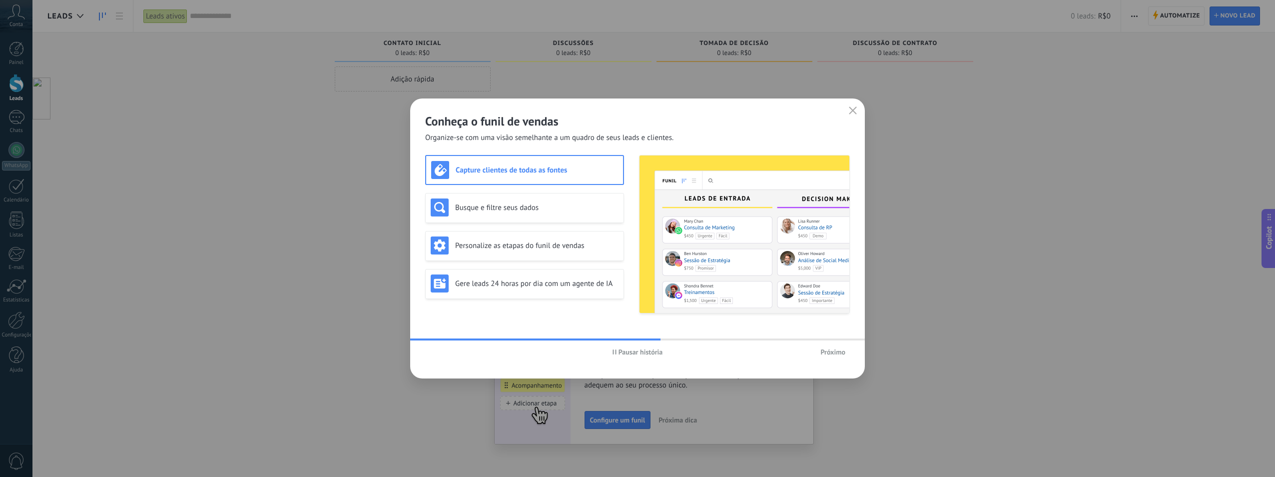 This screenshot has width=1275, height=477. Describe the element at coordinates (638, 352) in the screenshot. I see `button: Pausar história` at that location.